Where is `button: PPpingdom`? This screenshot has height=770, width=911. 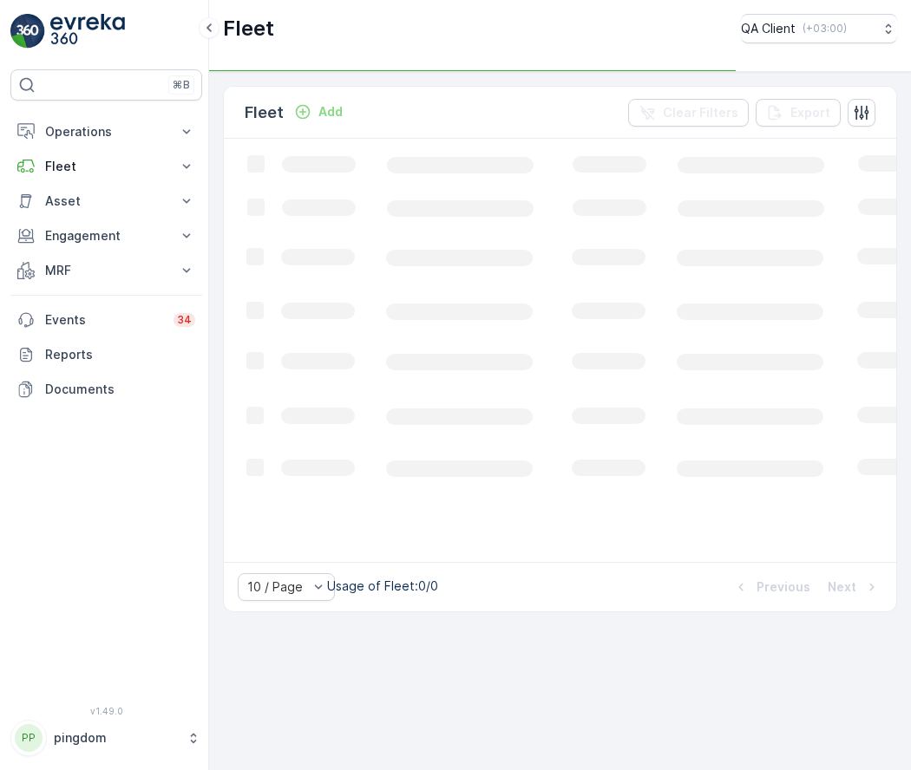 button: PPpingdom is located at coordinates (106, 738).